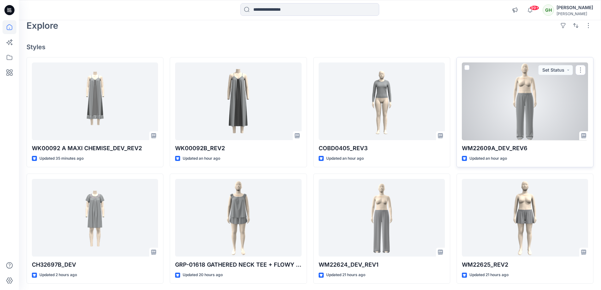 The image size is (601, 290). Describe the element at coordinates (382, 218) in the screenshot. I see `a: WM22624_DEV_REV1` at that location.